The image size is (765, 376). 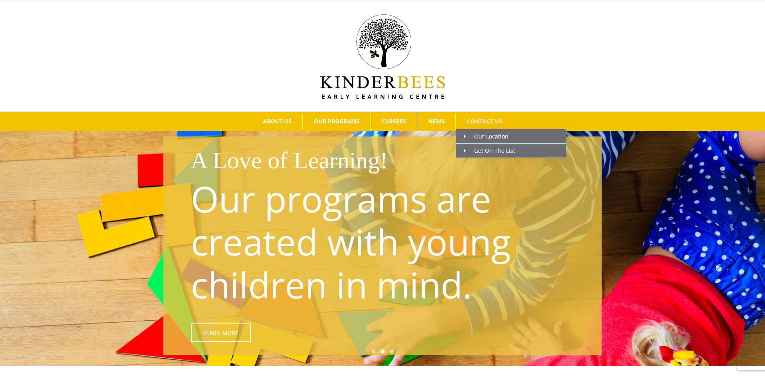 I want to click on span: Our Location, so click(x=486, y=136).